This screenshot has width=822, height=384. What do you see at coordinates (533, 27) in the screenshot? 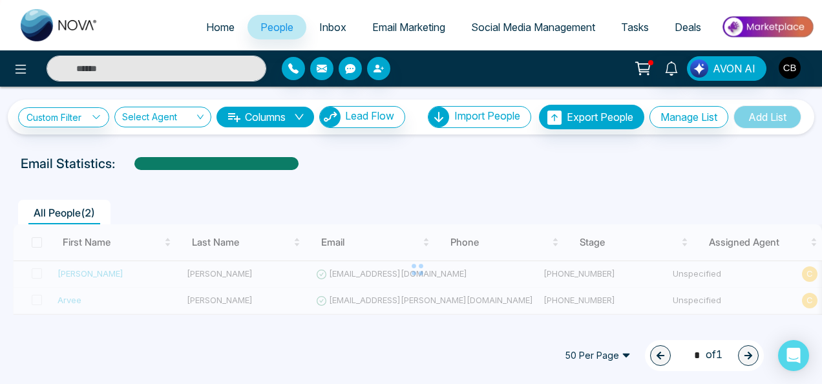
I see `a: Social Media Management` at bounding box center [533, 27].